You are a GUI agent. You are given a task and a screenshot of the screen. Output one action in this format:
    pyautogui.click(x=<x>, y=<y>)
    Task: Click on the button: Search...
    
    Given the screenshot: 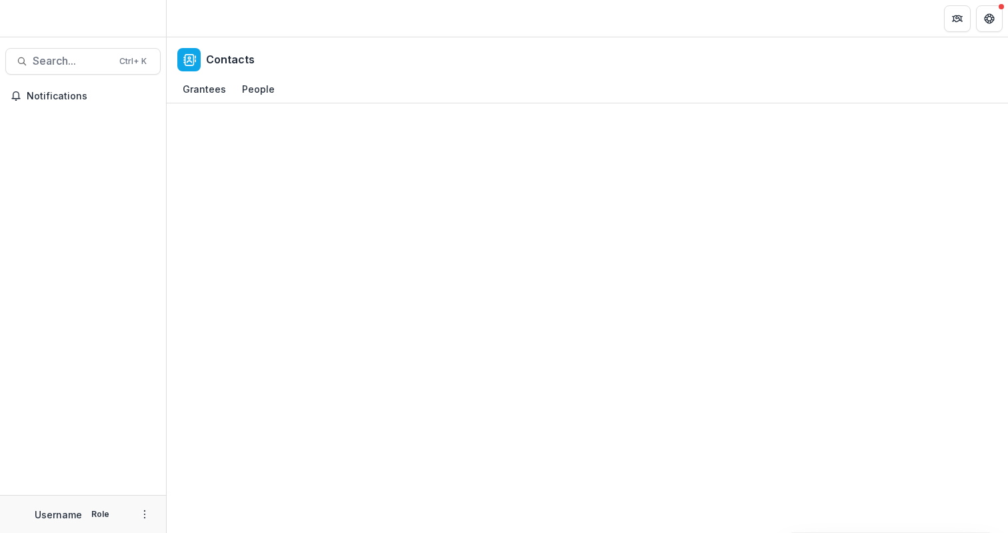 What is the action you would take?
    pyautogui.click(x=83, y=61)
    